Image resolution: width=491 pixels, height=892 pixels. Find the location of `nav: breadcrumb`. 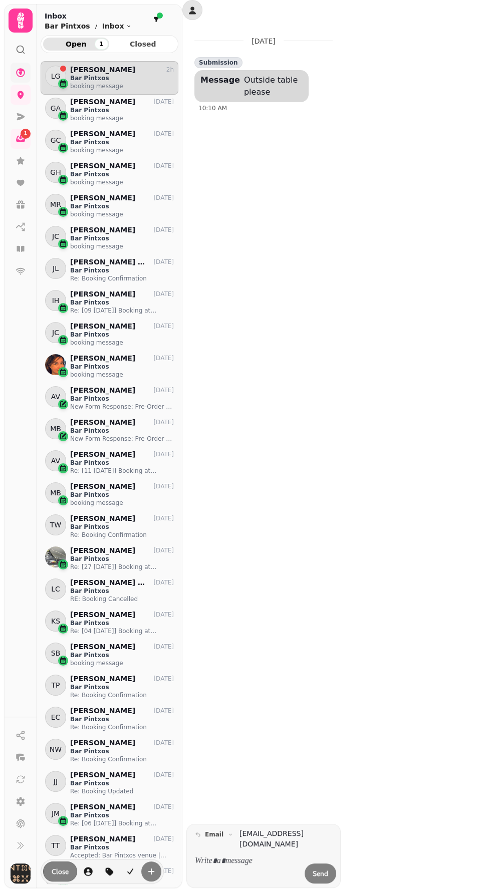

nav: breadcrumb is located at coordinates (88, 26).